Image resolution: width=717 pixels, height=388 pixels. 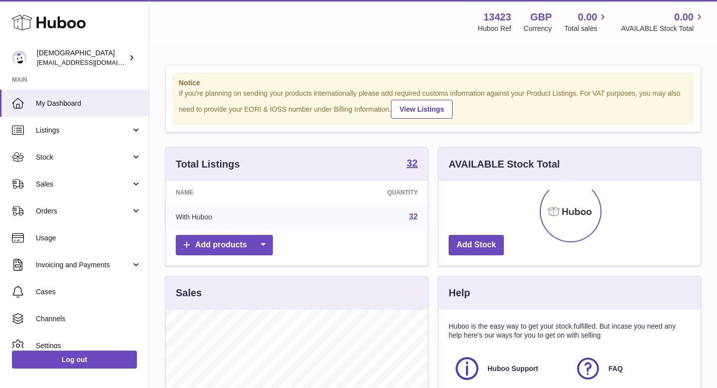 I want to click on strong: Notice, so click(x=433, y=83).